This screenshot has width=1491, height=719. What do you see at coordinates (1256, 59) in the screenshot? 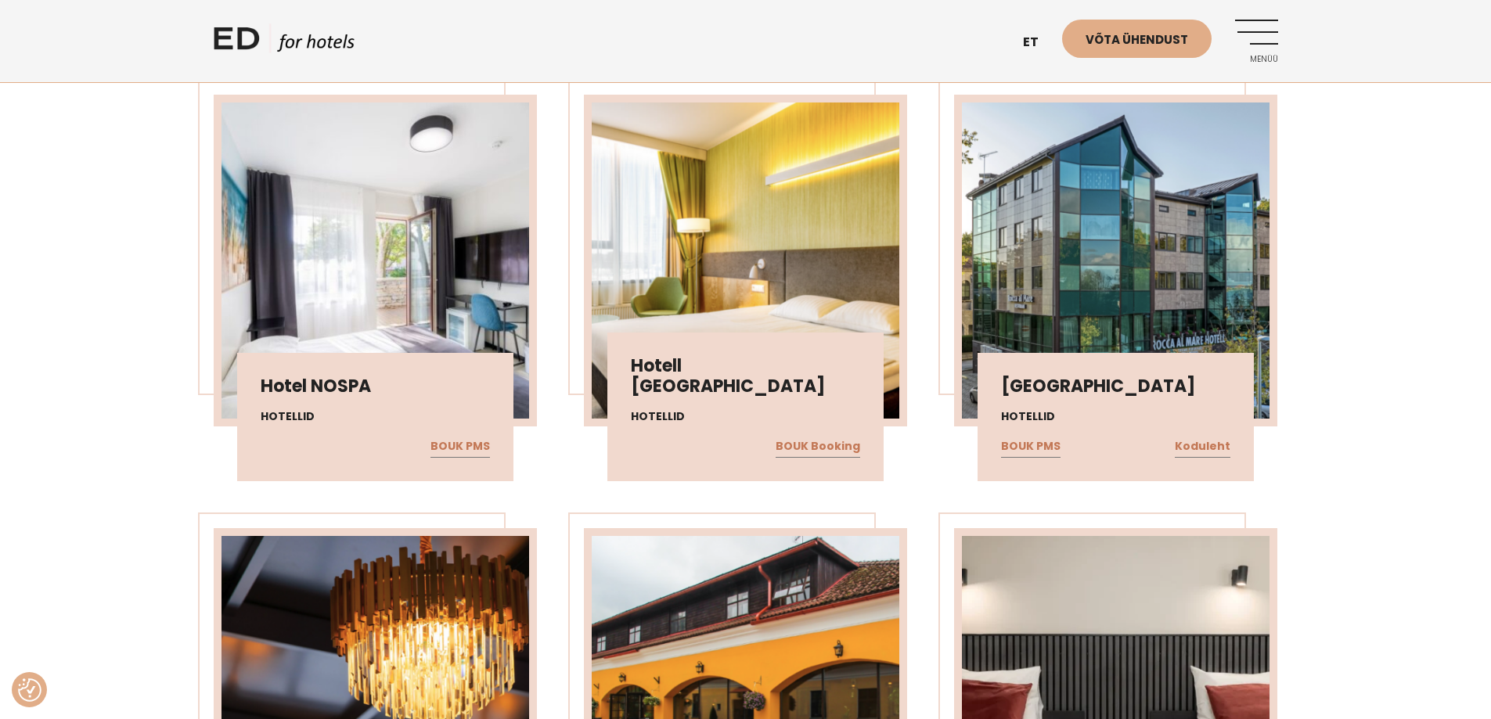
I see `span: Menüü` at bounding box center [1256, 59].